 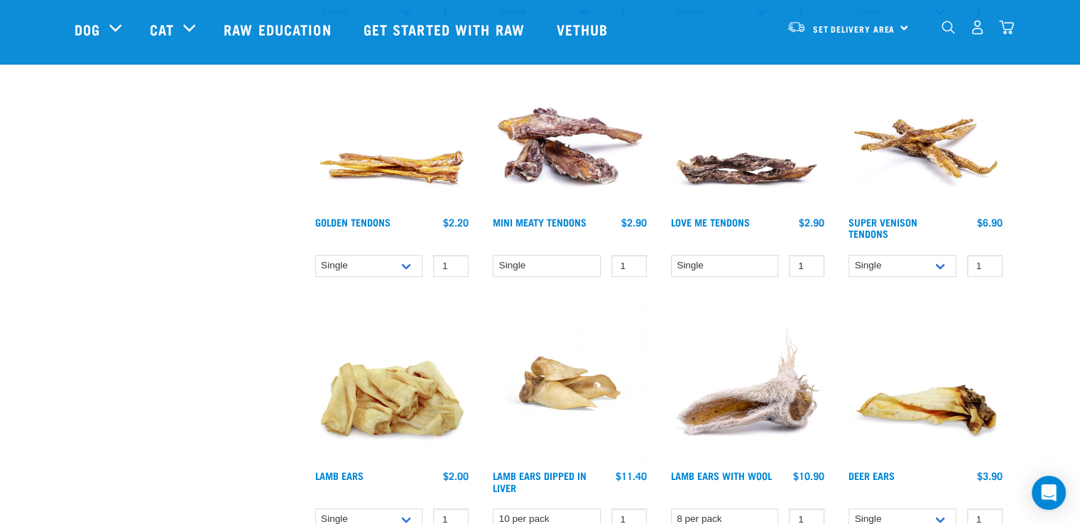 I want to click on span: Set Delivery Area, so click(x=854, y=28).